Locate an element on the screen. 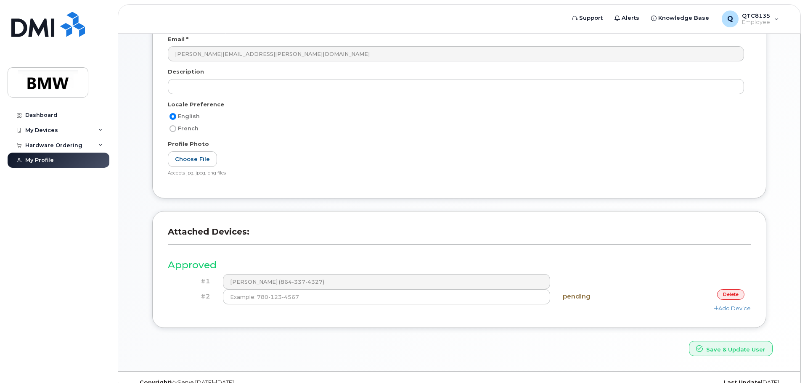 Image resolution: width=805 pixels, height=383 pixels. h4: pending is located at coordinates (605, 297).